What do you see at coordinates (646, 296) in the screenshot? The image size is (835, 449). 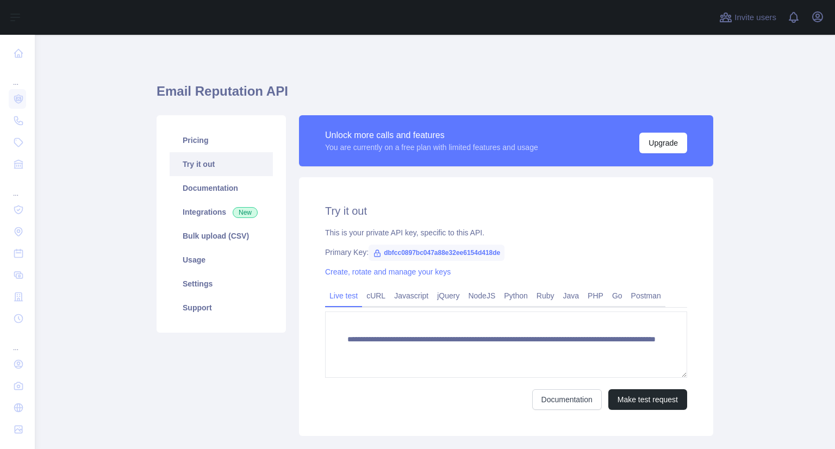 I see `a: Postman` at bounding box center [646, 296].